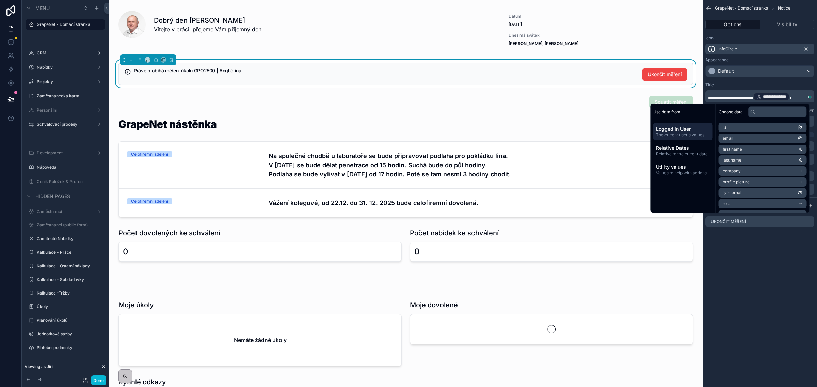 The image size is (817, 387). Describe the element at coordinates (70, 225) in the screenshot. I see `label: Zaměstnanci (public form)` at that location.